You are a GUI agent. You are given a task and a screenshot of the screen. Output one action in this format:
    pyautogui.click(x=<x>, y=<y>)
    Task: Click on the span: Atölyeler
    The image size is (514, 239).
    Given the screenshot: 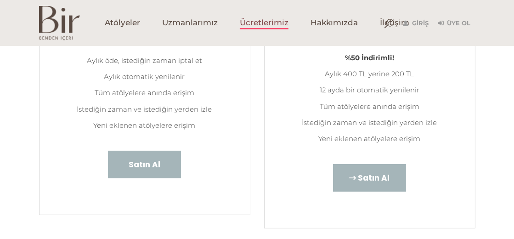 What is the action you would take?
    pyautogui.click(x=122, y=23)
    